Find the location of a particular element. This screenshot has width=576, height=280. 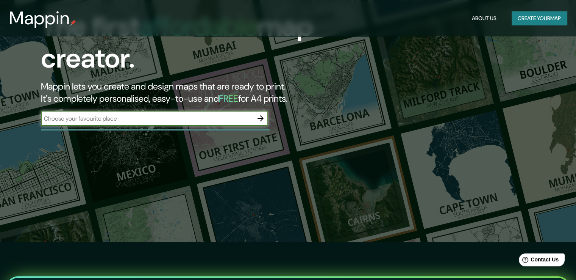

img: mappin-pin is located at coordinates (73, 23).